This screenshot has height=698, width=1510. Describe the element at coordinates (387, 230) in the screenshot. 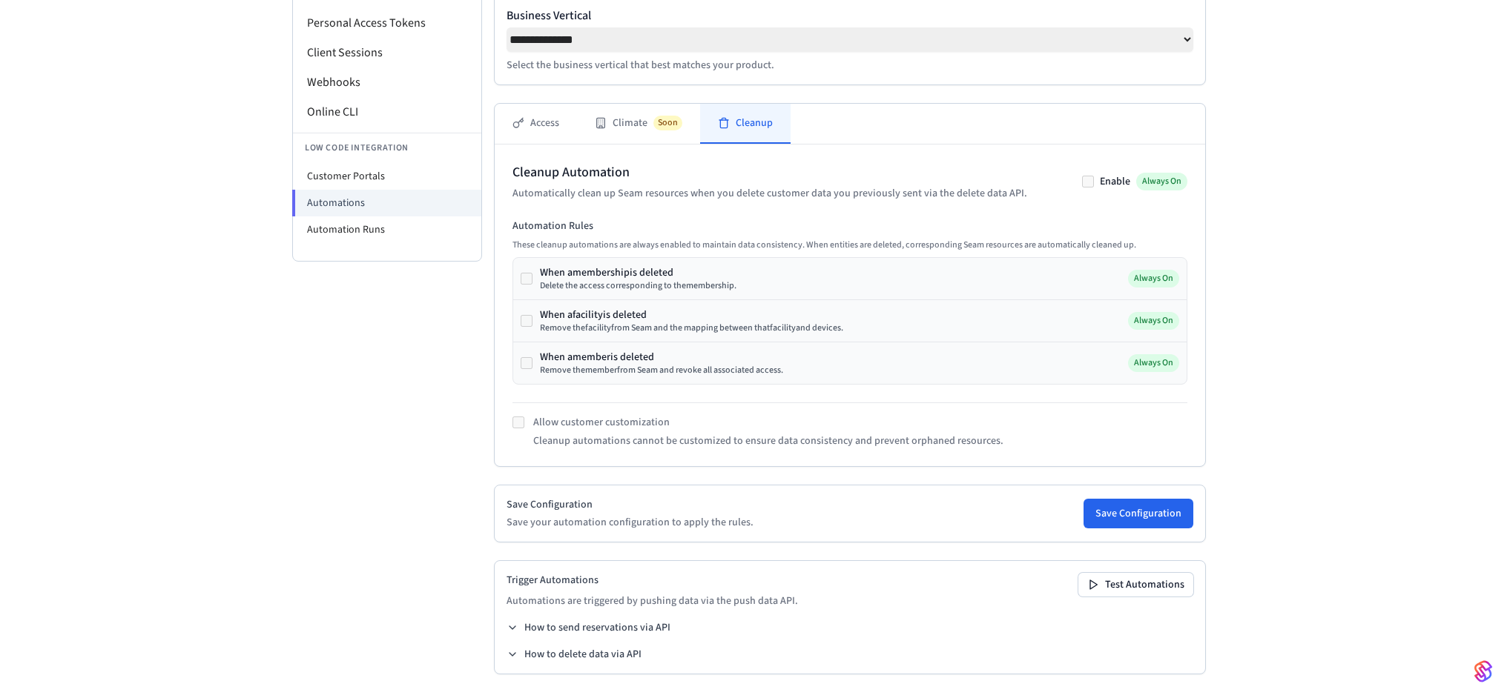

I see `li: Automation Runs` at that location.